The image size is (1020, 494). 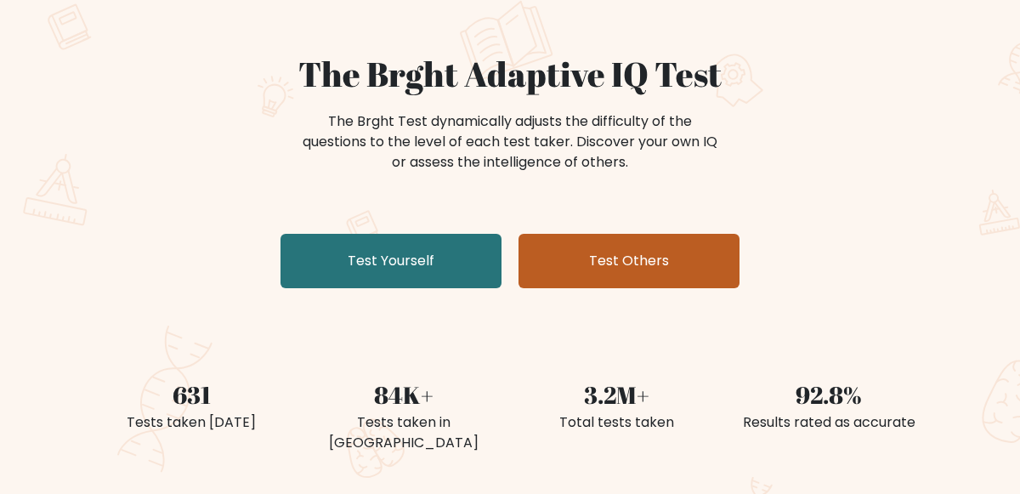 I want to click on div: 3.2M+, so click(x=616, y=394).